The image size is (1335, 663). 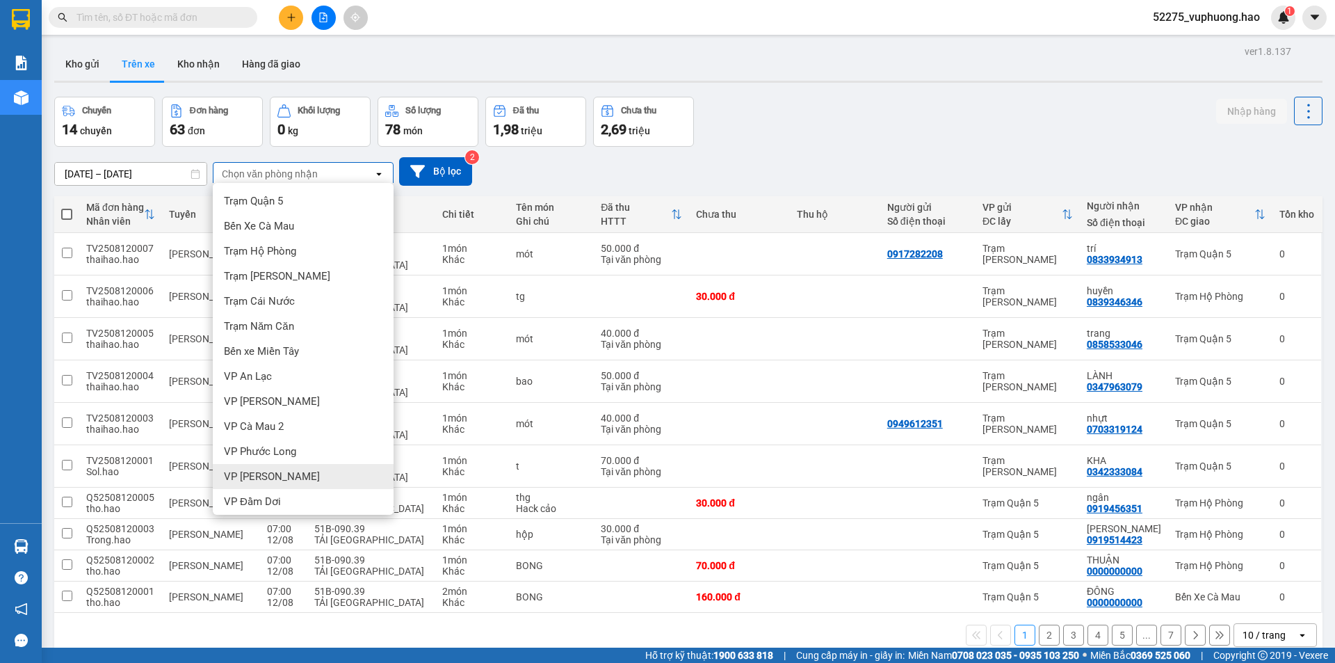 What do you see at coordinates (641, 540) in the screenshot?
I see `div: Tại văn phòng` at bounding box center [641, 540].